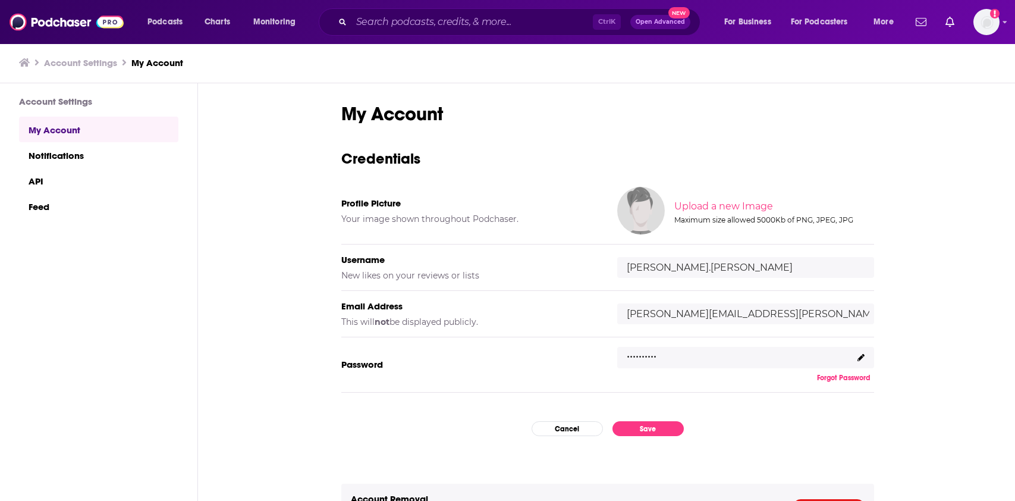  What do you see at coordinates (648, 428) in the screenshot?
I see `button: Save` at bounding box center [648, 428].